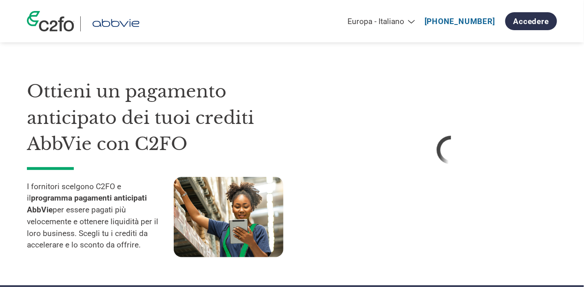 This screenshot has height=287, width=584. Describe the element at coordinates (228, 217) in the screenshot. I see `img: supply chain worker` at that location.